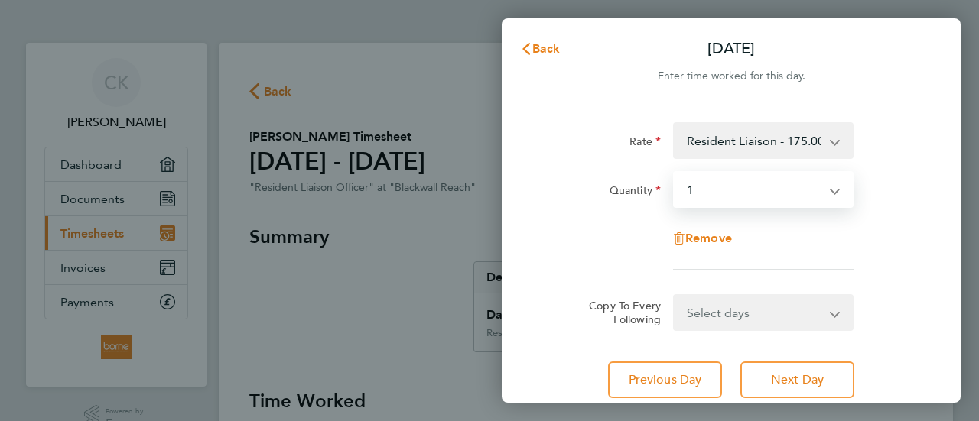 The width and height of the screenshot is (979, 421). What do you see at coordinates (635, 193) in the screenshot?
I see `label: Quantity` at bounding box center [635, 193].